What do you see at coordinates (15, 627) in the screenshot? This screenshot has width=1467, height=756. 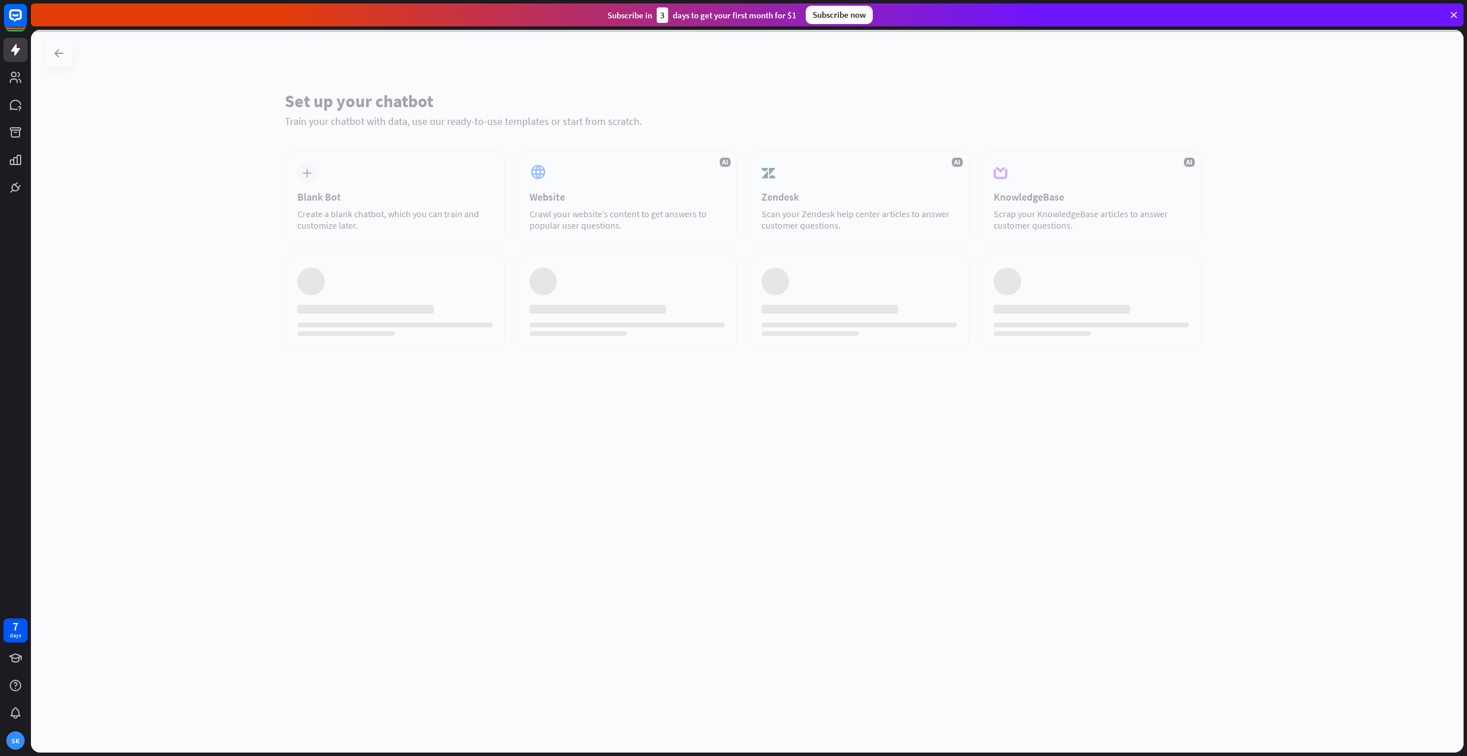 I see `div: 7` at bounding box center [15, 627].